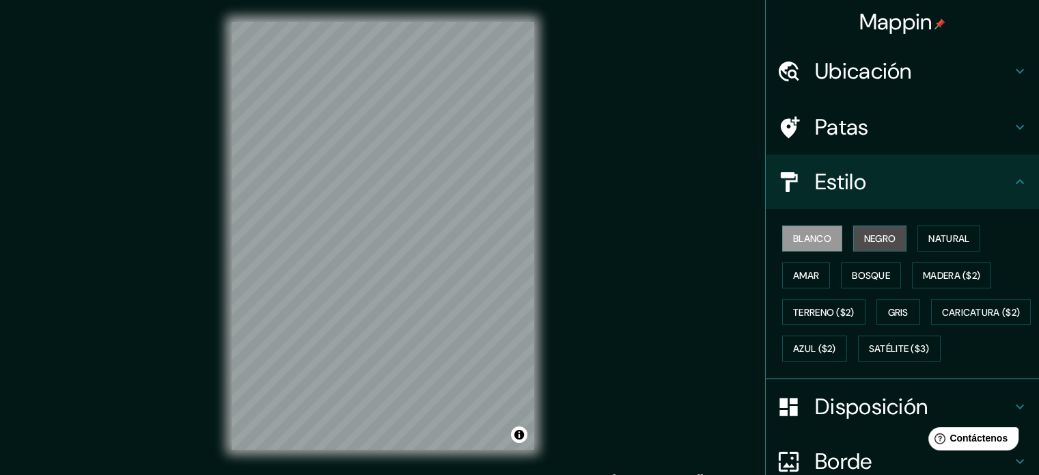  What do you see at coordinates (898, 312) in the screenshot?
I see `button: Gris` at bounding box center [898, 312].